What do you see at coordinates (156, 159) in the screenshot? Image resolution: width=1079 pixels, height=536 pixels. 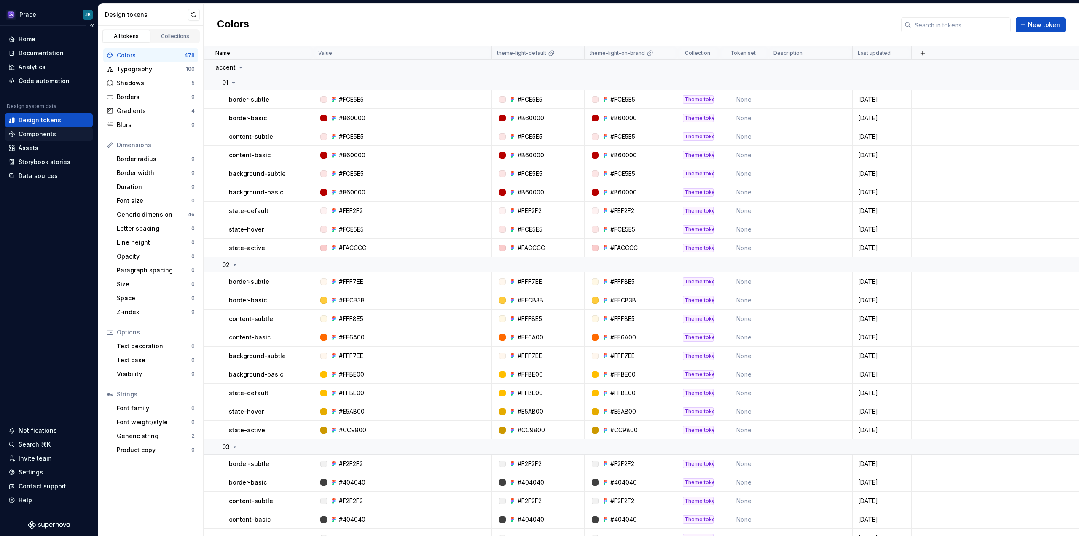 I see `a: Border radius0` at bounding box center [156, 159].